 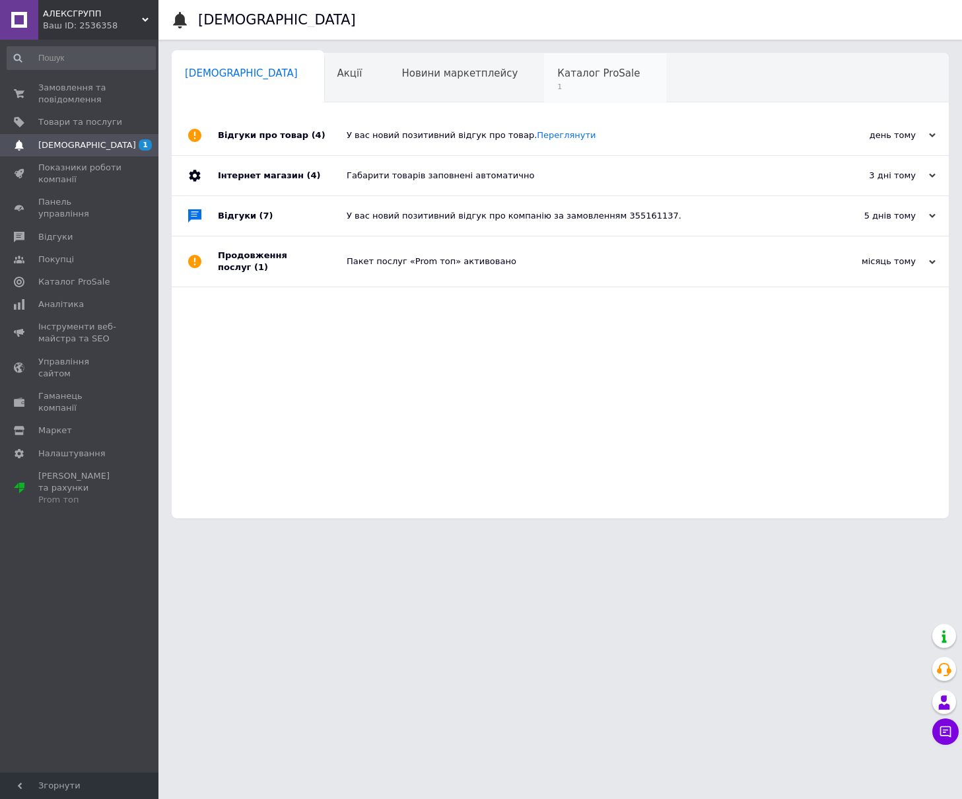 I want to click on span: (1), so click(x=261, y=267).